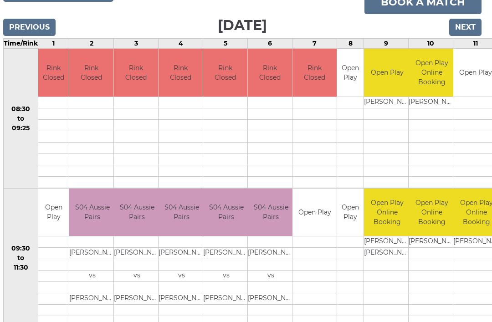  What do you see at coordinates (181, 44) in the screenshot?
I see `td: 4` at bounding box center [181, 44].